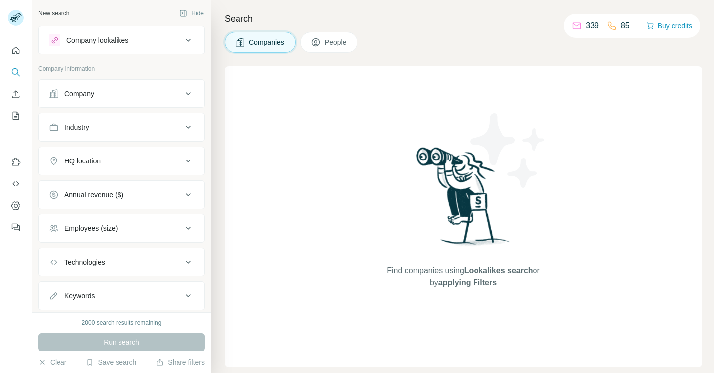  I want to click on button: Enrich CSV, so click(16, 94).